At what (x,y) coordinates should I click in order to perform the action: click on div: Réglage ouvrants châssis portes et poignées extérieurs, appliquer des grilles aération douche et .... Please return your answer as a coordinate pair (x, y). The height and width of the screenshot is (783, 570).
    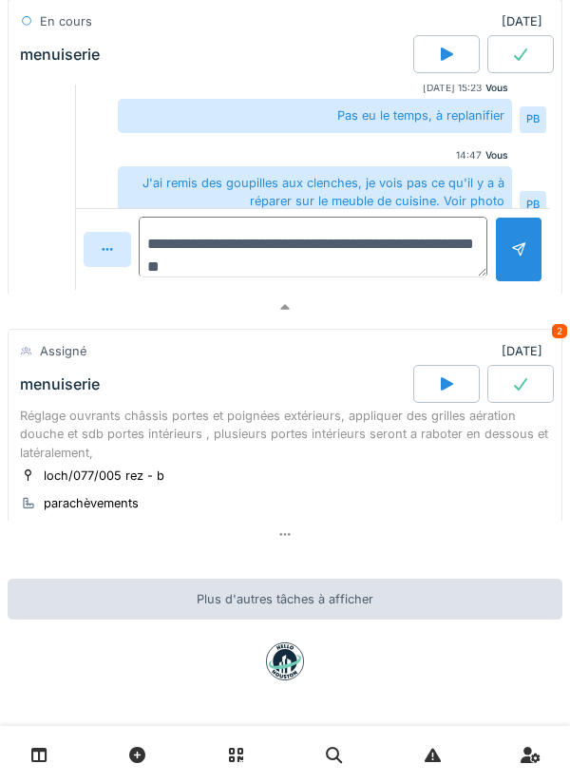
    Looking at the image, I should click on (285, 434).